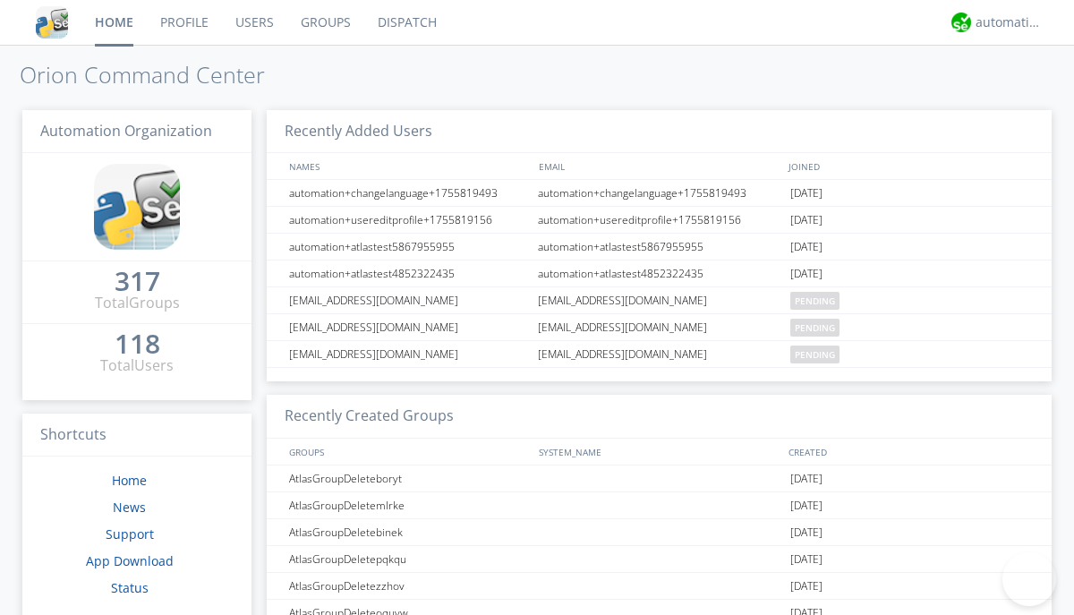  I want to click on a: Support, so click(130, 533).